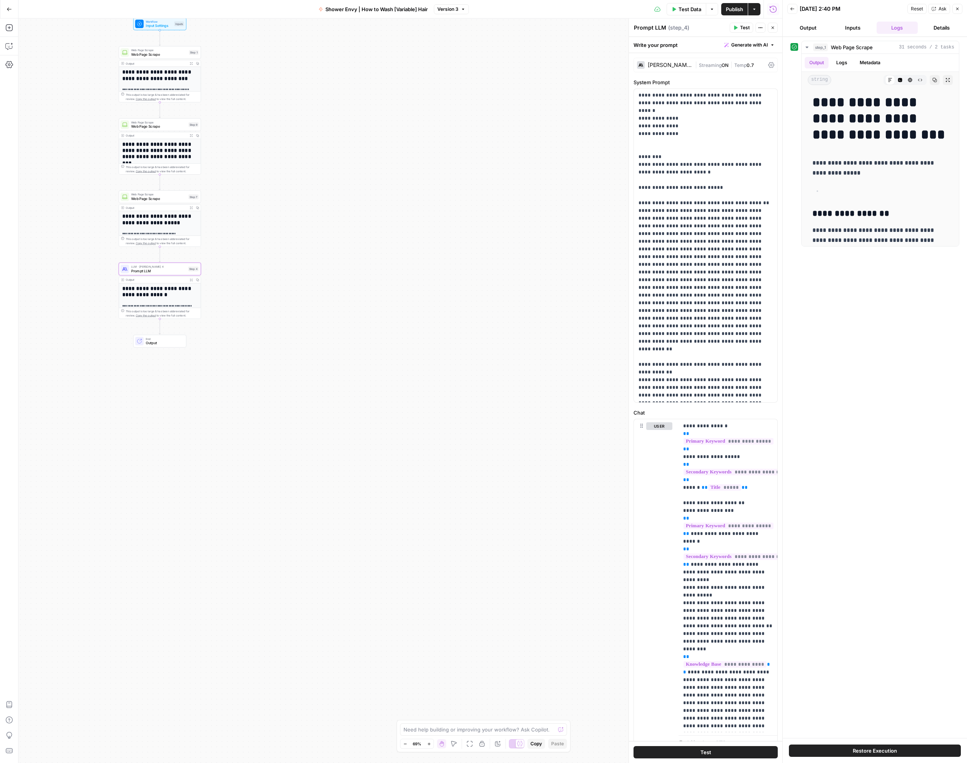 The image size is (967, 763). I want to click on button: Copy, so click(536, 744).